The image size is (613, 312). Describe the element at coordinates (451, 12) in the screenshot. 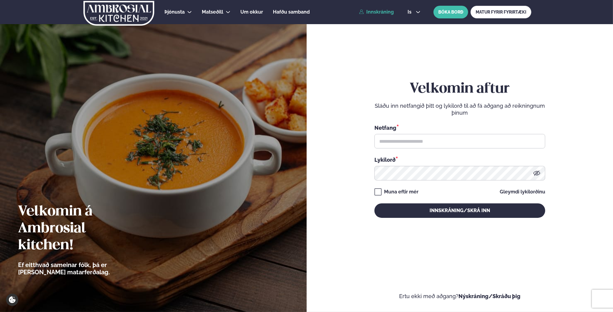

I see `button: BÓKA BORÐ` at that location.